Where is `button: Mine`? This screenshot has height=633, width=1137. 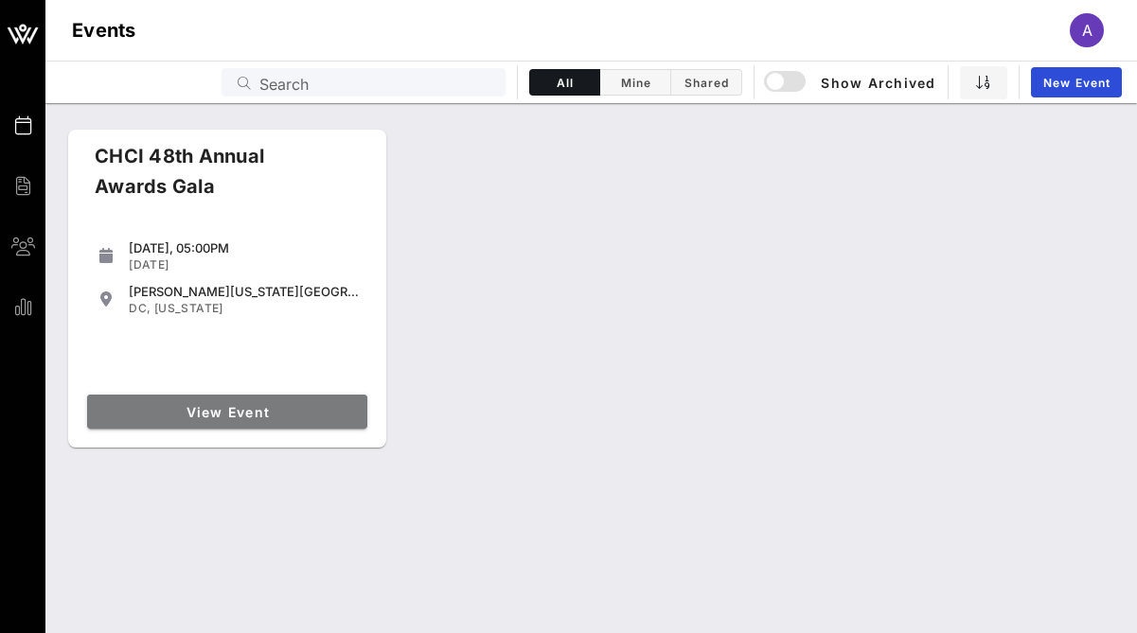
button: Mine is located at coordinates (635, 82).